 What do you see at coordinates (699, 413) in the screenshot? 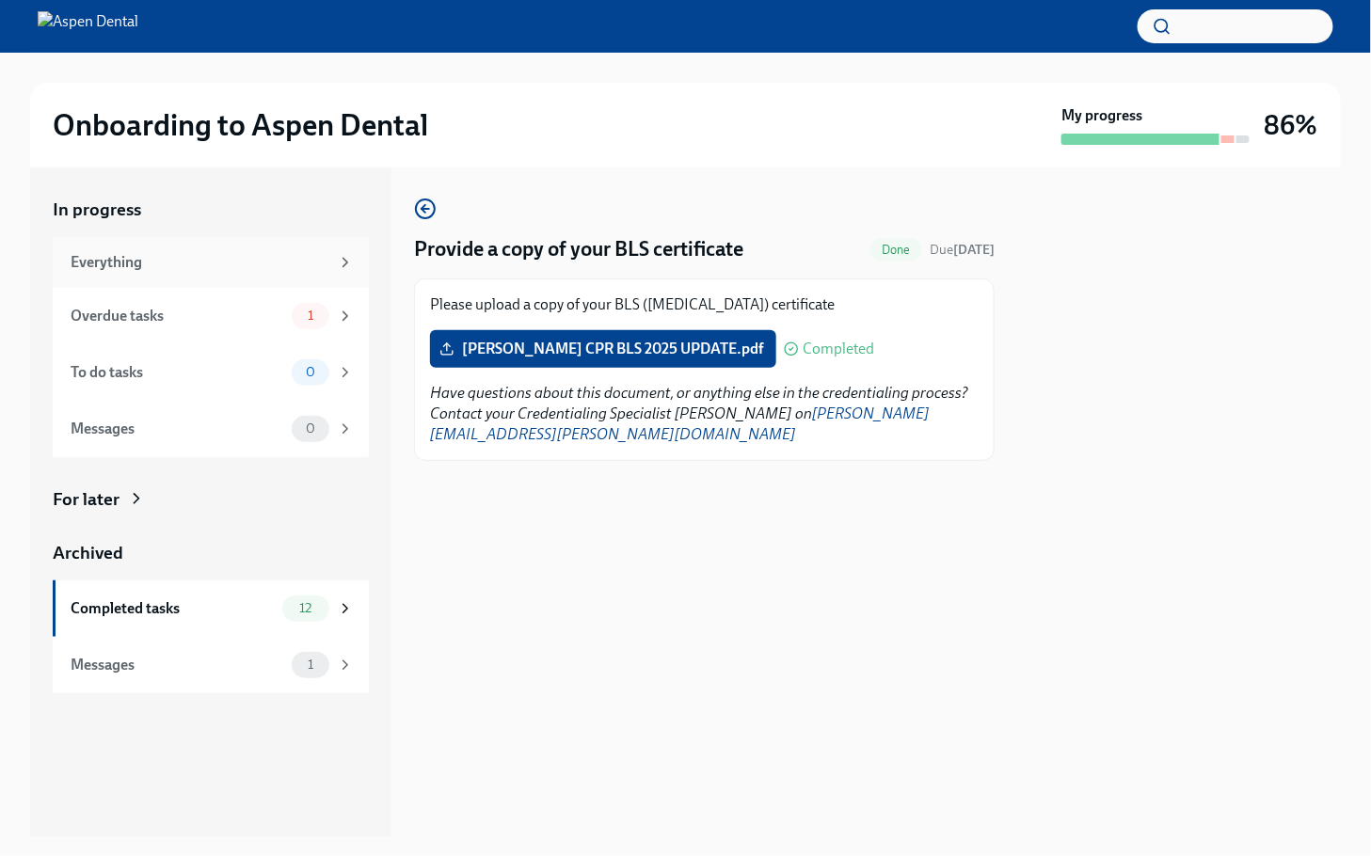
I see `em: Have questions about this document, or anything else in the credentialing process? Contact your C...` at bounding box center [699, 413].